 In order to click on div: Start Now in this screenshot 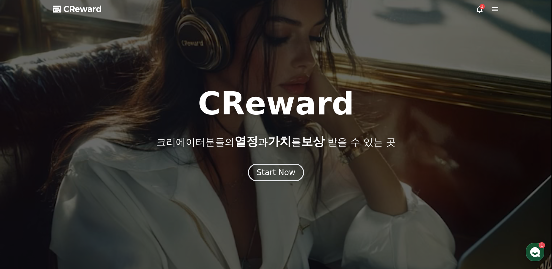, I will do `click(276, 173)`.